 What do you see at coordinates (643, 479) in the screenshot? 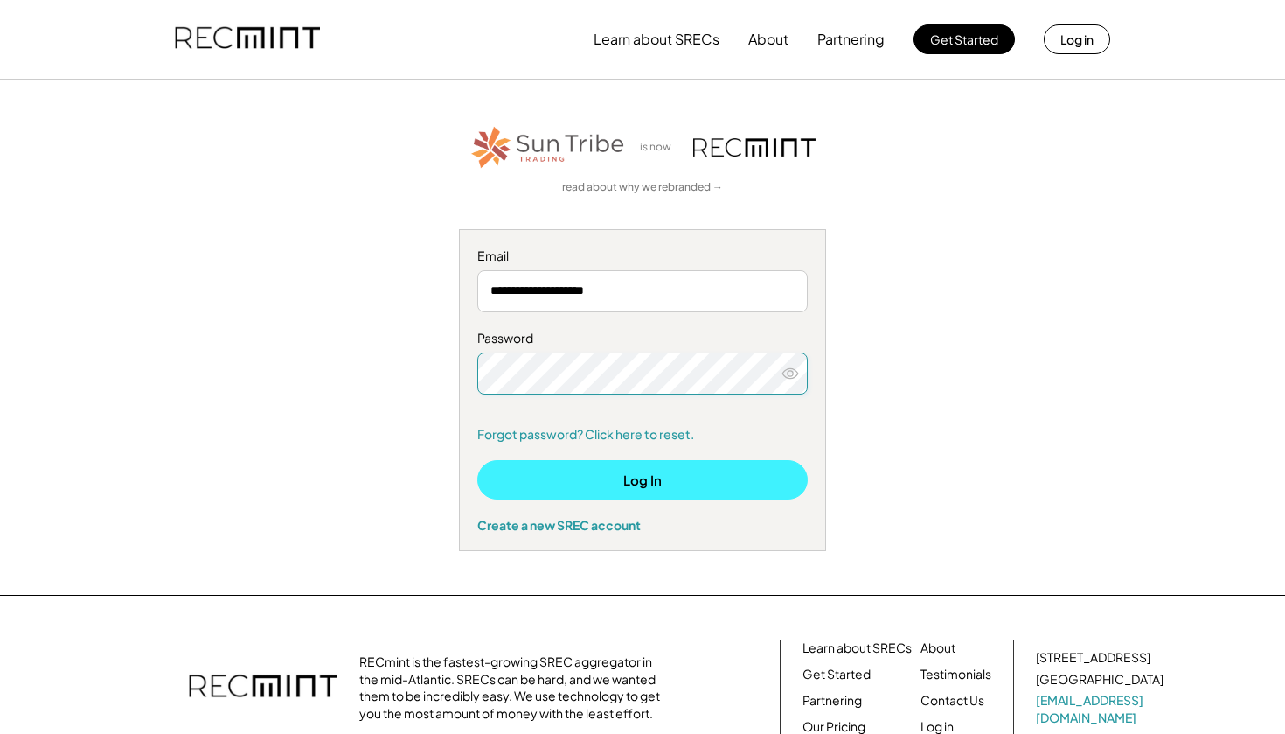
I see `button: Log In` at bounding box center [643, 479].